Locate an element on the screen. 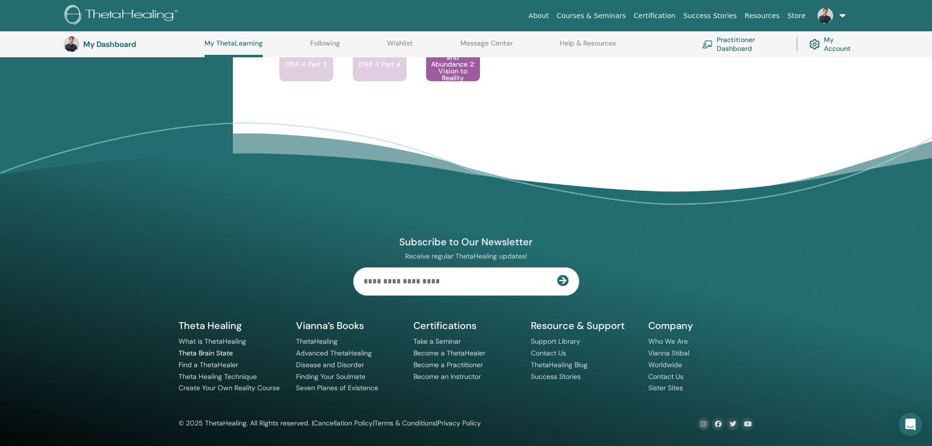 The width and height of the screenshot is (932, 446). a: Become a ThetaHealer is located at coordinates (449, 353).